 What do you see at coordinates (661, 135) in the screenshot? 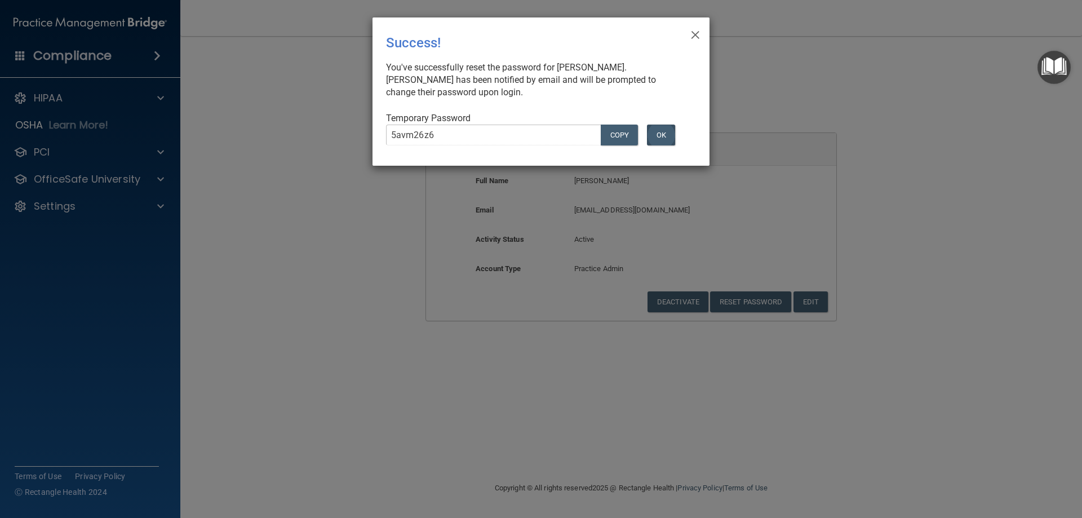
I see `button: OK` at bounding box center [661, 135].